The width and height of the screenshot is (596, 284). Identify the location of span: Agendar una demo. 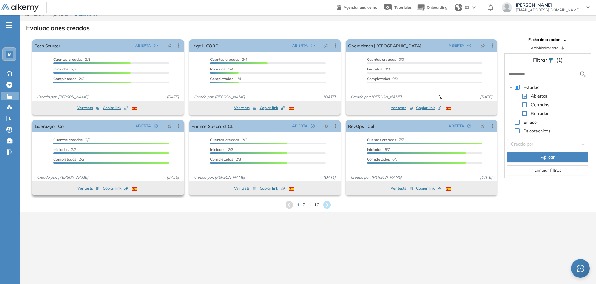
(360, 7).